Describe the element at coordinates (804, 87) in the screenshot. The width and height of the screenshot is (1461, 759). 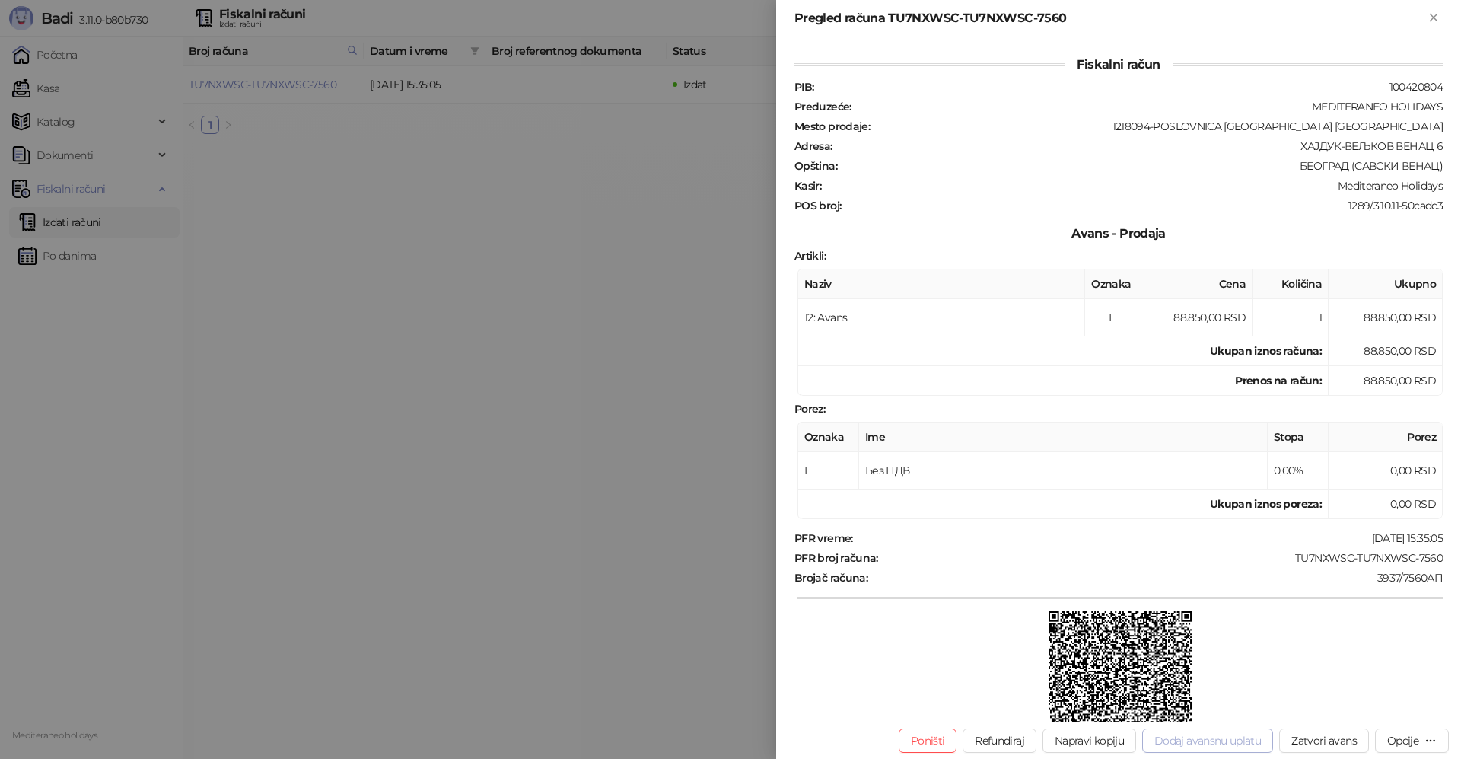
I see `strong: PIB :` at that location.